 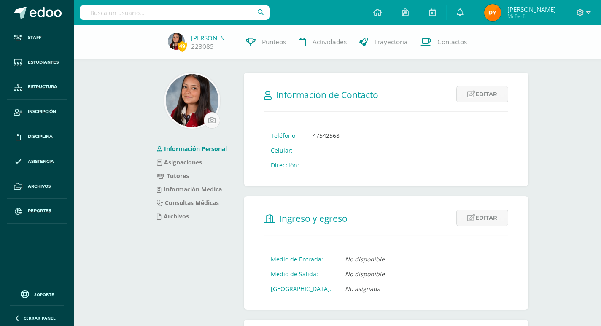 I want to click on a: Actividades, so click(x=323, y=42).